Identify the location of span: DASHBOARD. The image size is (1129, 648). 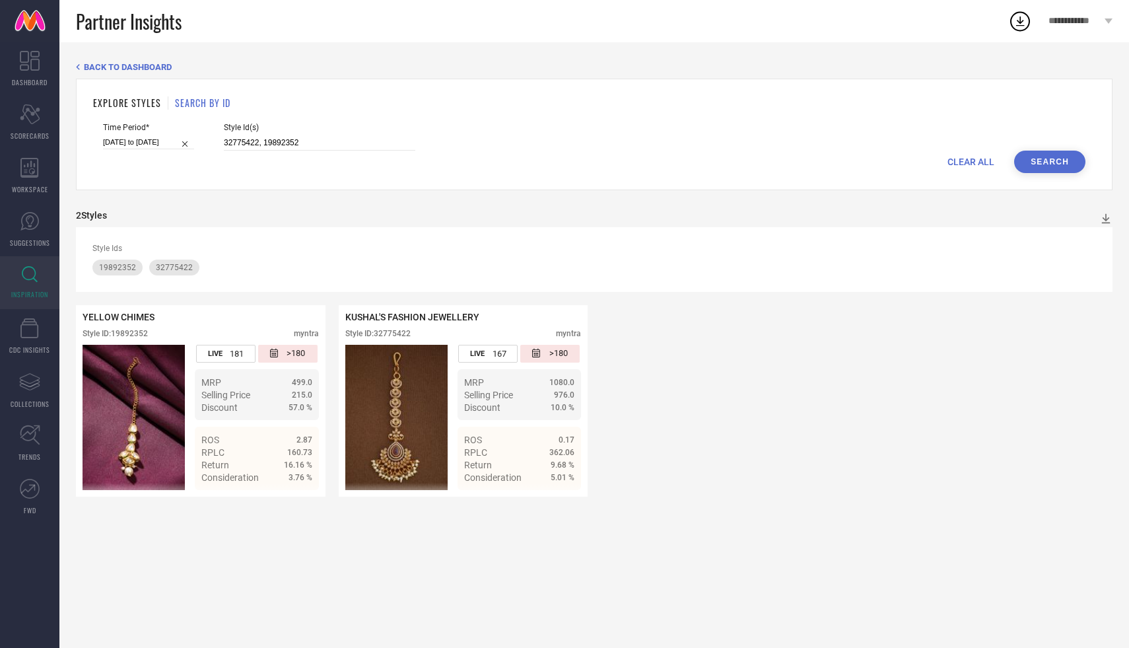
(30, 82).